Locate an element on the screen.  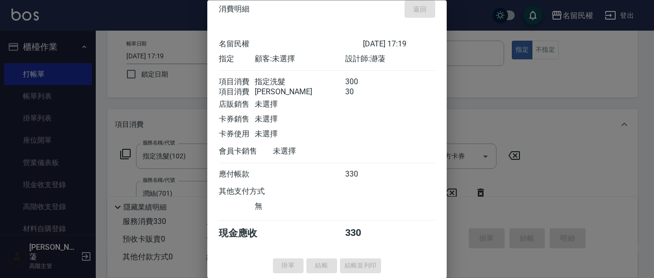
div: 其他支付方式 is located at coordinates (255, 192).